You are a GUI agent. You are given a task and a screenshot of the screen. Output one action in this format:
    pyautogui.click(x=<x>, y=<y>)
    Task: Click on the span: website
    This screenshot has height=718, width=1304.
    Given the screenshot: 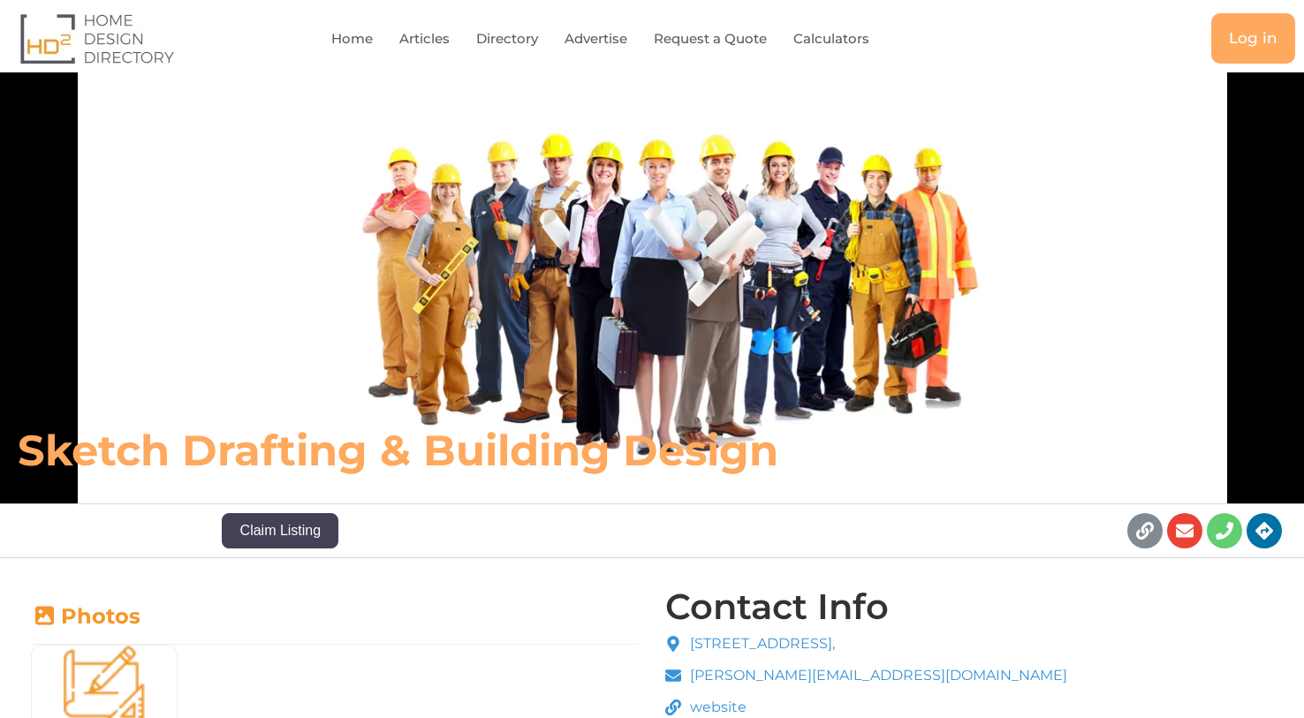 What is the action you would take?
    pyautogui.click(x=716, y=708)
    